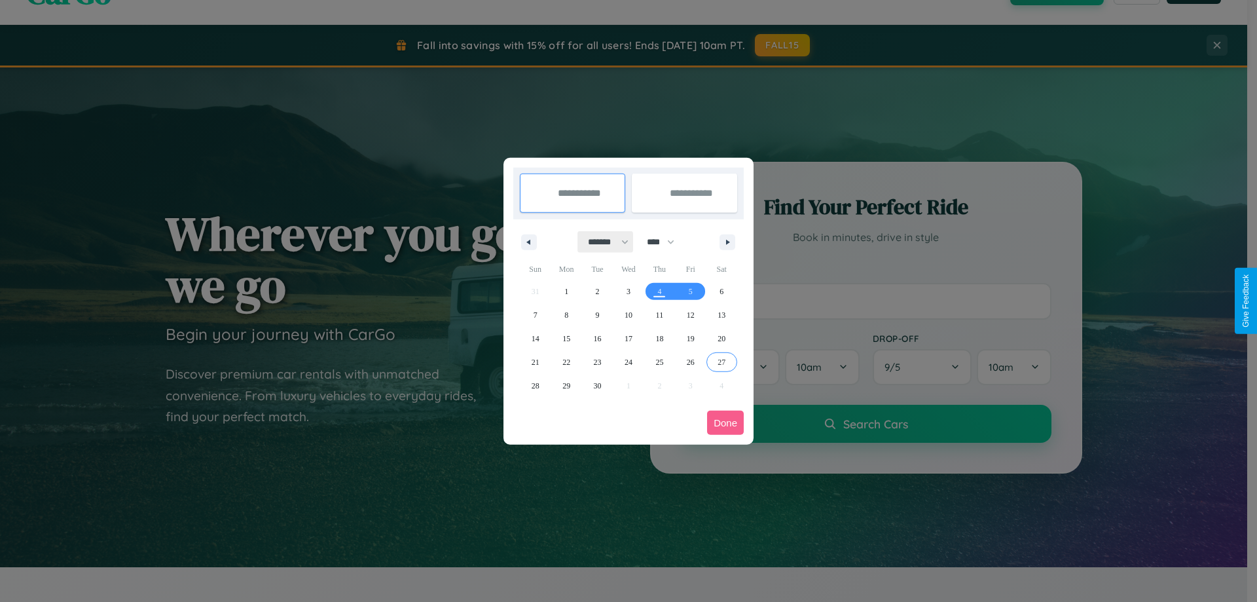 This screenshot has width=1257, height=602. What do you see at coordinates (691, 291) in the screenshot?
I see `span: 5` at bounding box center [691, 291].